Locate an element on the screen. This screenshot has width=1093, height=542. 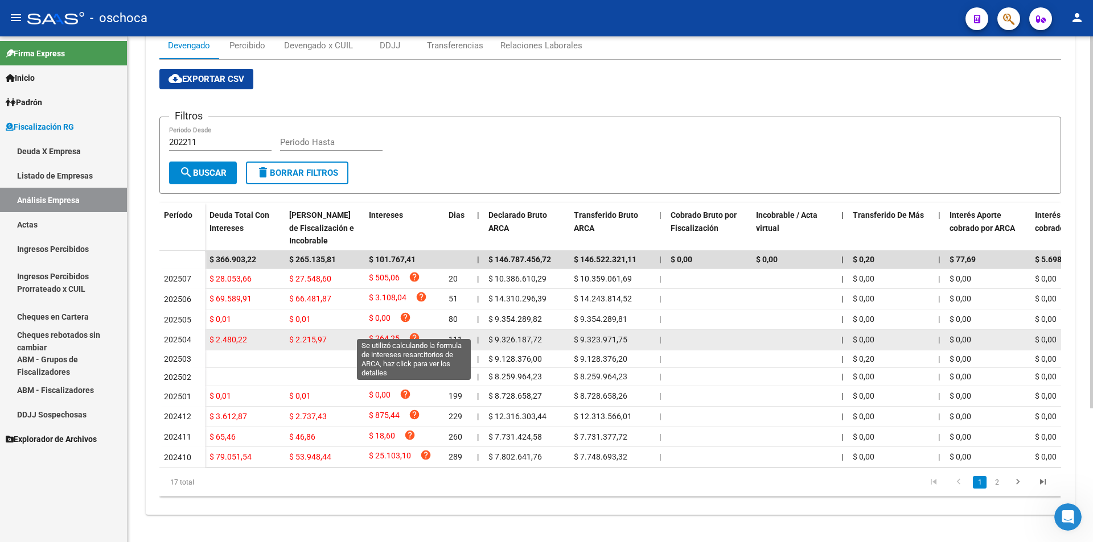
span: Deuda Total Con Intereses is located at coordinates (239, 221).